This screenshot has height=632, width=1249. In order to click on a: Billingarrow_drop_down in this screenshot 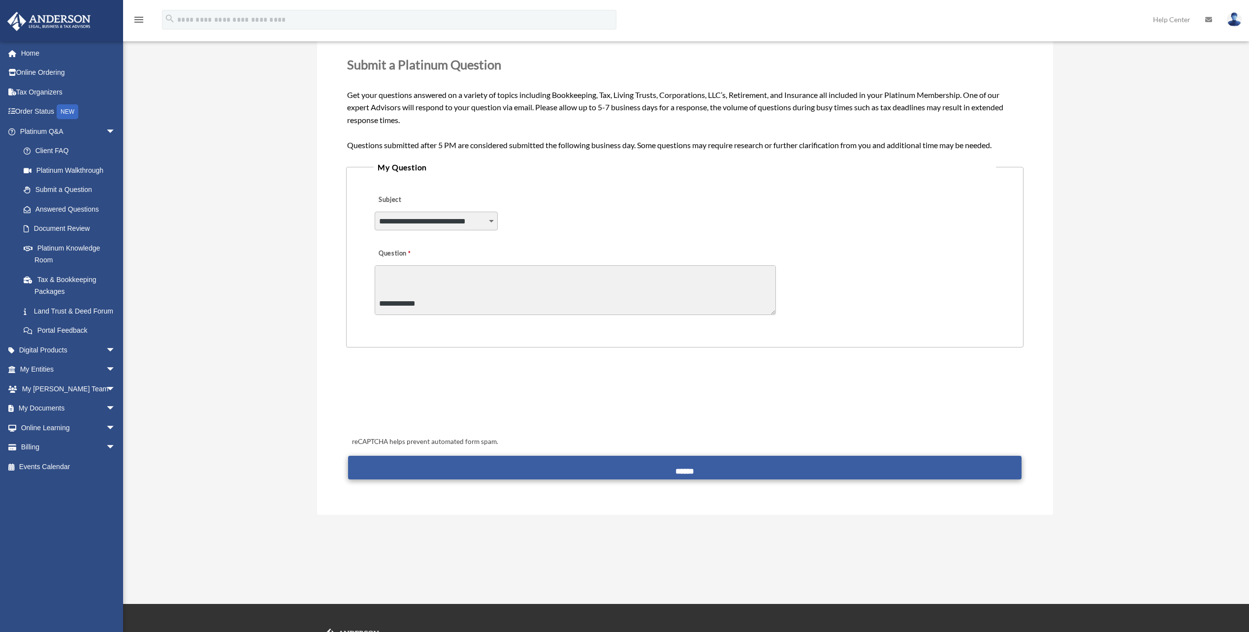, I will do `click(68, 448)`.